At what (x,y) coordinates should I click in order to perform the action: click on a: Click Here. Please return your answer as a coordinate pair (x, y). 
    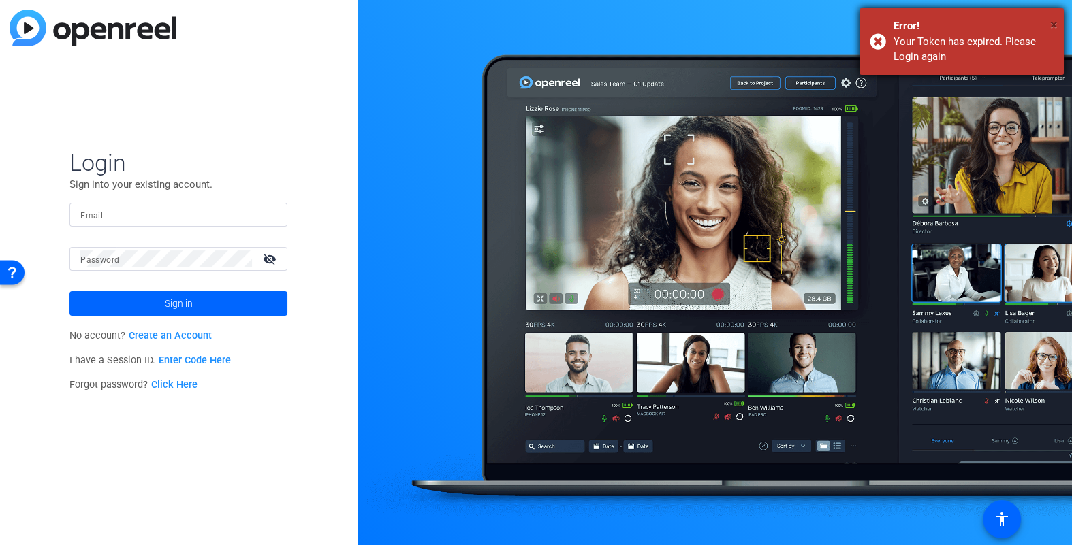
    Looking at the image, I should click on (174, 385).